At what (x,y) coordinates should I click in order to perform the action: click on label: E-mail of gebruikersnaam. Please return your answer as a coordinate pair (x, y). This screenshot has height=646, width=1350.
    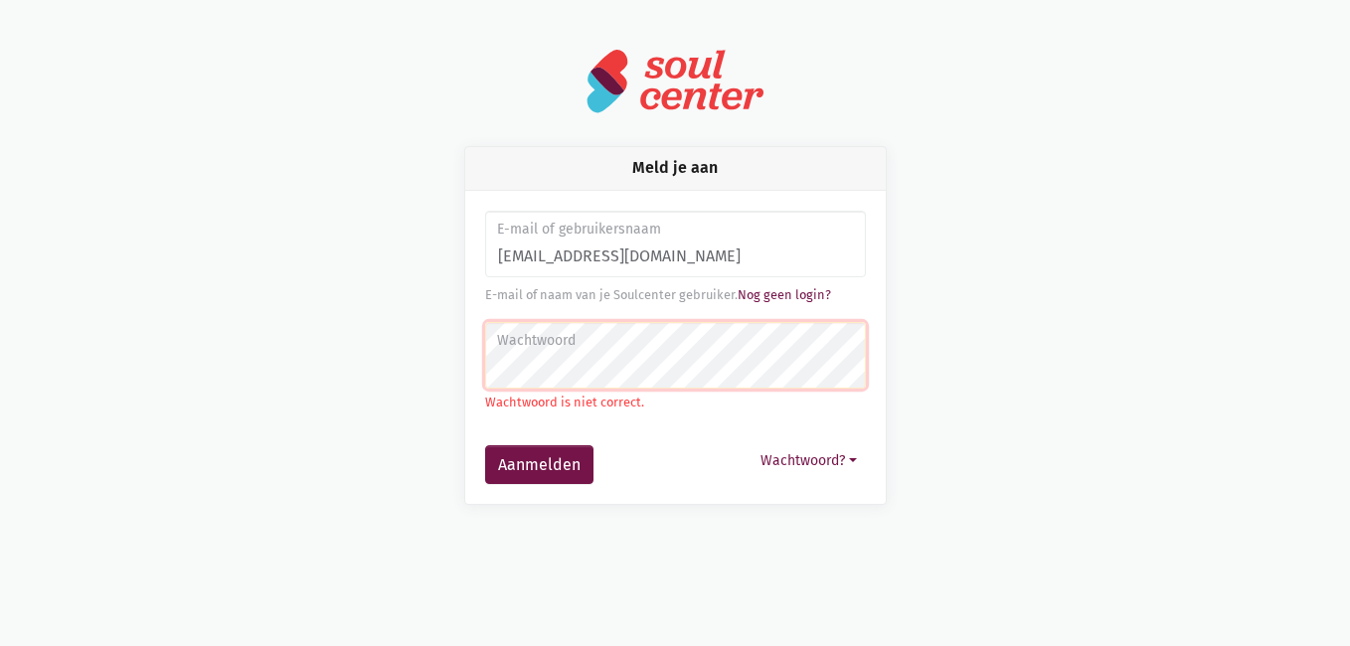
    Looking at the image, I should click on (674, 230).